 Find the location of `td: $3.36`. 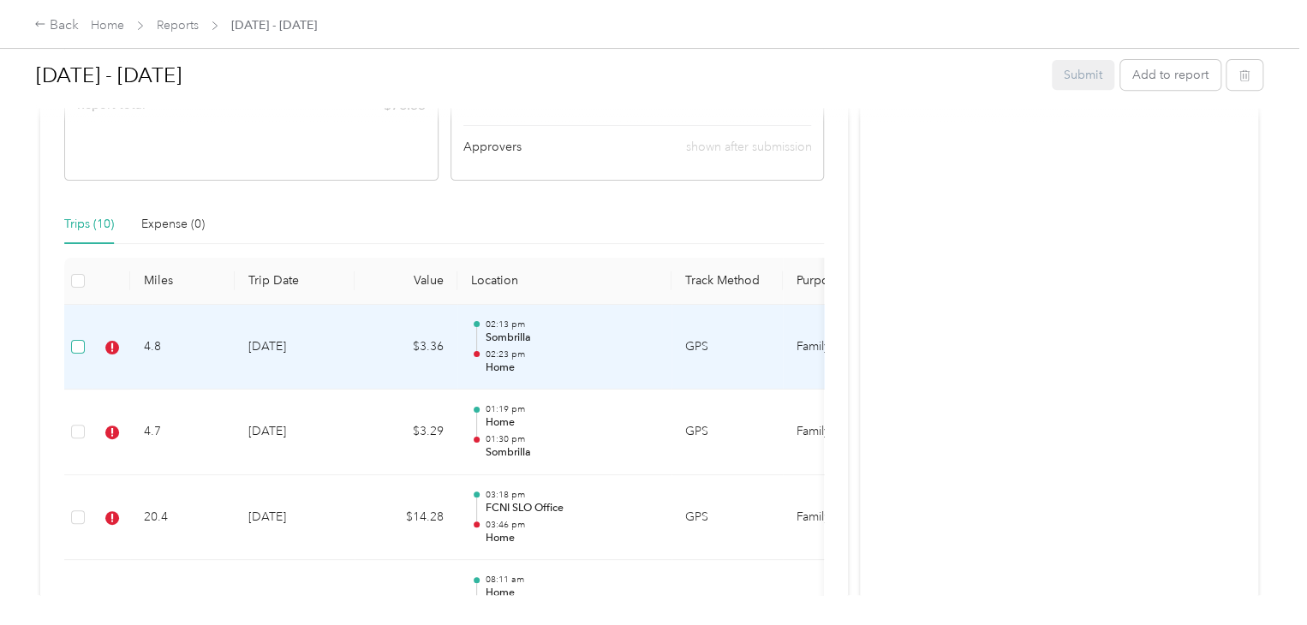

td: $3.36 is located at coordinates (406, 348).